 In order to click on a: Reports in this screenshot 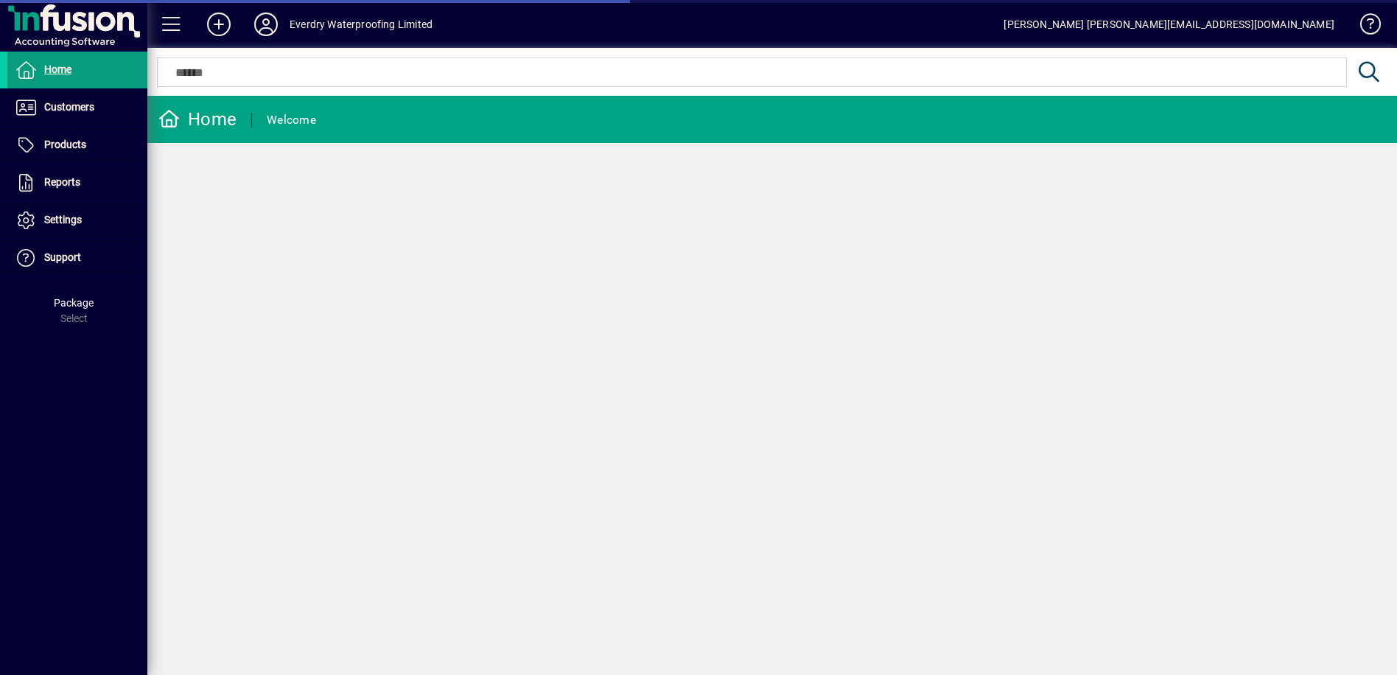, I will do `click(77, 183)`.